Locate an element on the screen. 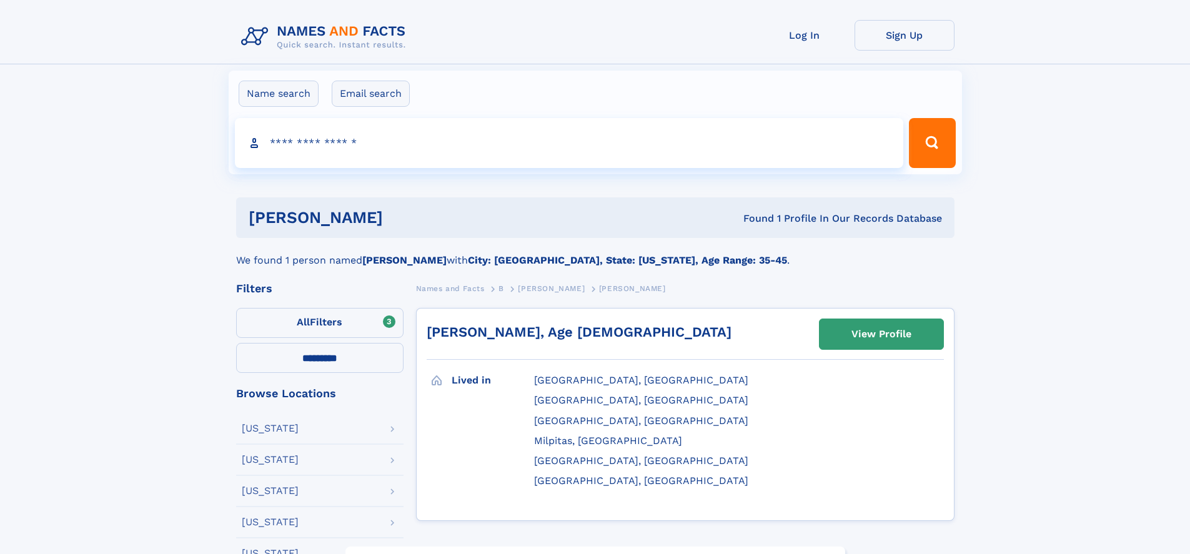 This screenshot has height=554, width=1190. a: Log In is located at coordinates (805, 35).